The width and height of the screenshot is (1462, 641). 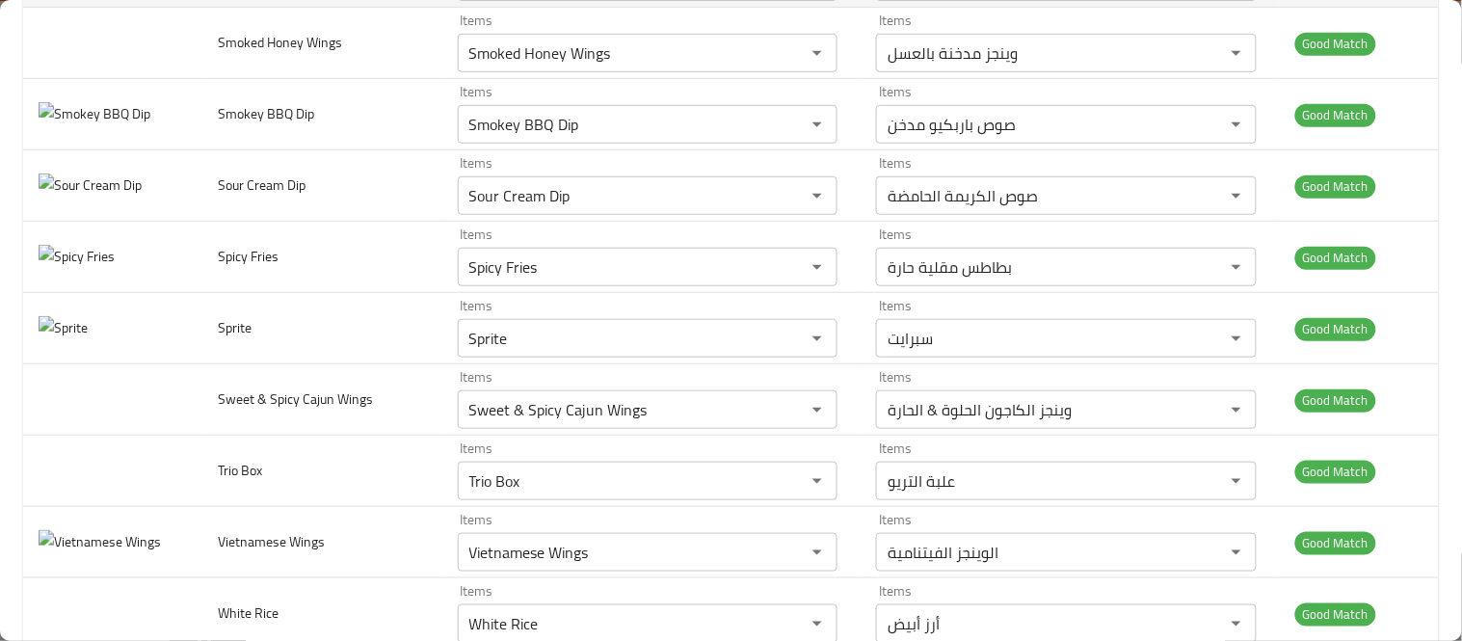 What do you see at coordinates (261, 185) in the screenshot?
I see `span: Sour Cream Dip` at bounding box center [261, 185].